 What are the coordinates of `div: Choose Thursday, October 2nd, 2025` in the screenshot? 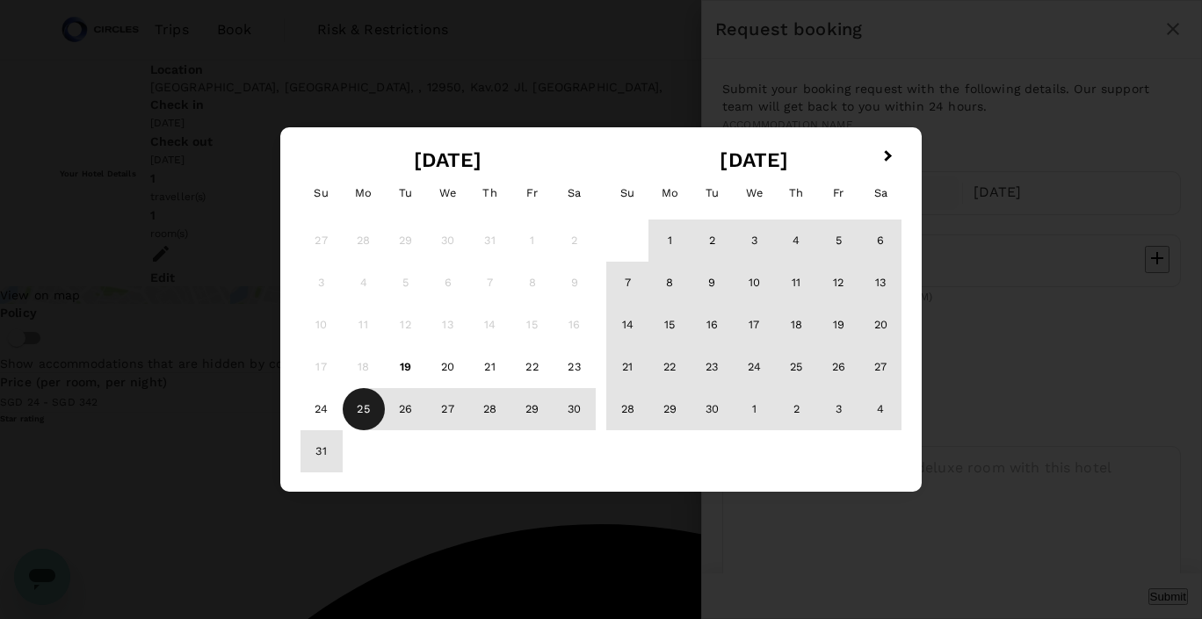 It's located at (796, 409).